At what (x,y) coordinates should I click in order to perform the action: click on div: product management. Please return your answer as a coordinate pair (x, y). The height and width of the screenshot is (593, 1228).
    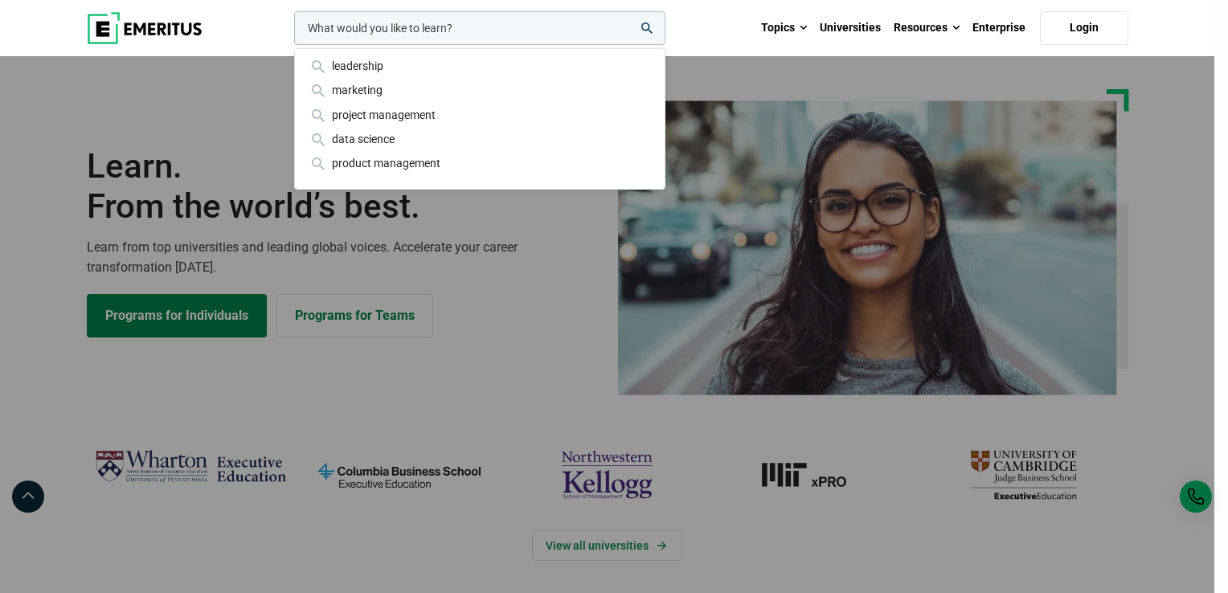
    Looking at the image, I should click on (480, 163).